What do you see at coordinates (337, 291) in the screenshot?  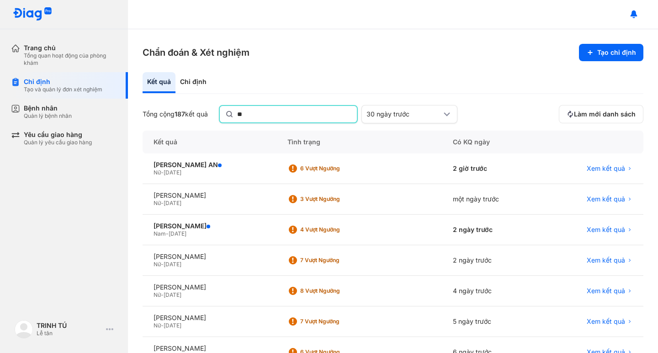 I see `div: 8 Vượt ngưỡng` at bounding box center [337, 291].